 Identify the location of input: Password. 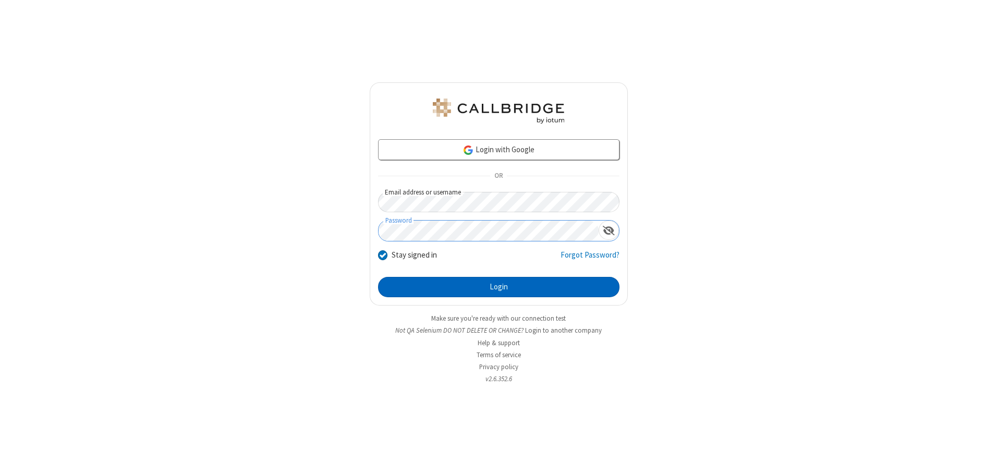
(489, 231).